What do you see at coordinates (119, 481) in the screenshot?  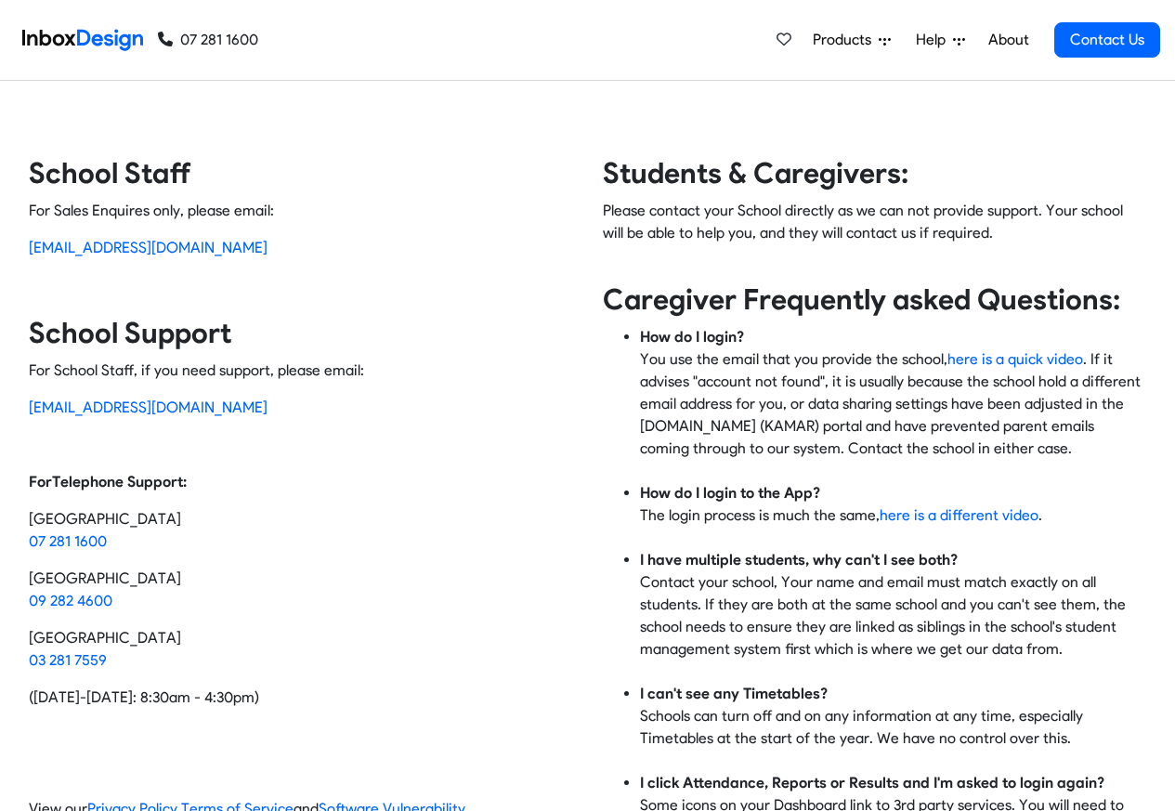 I see `strong: Telephone Support:` at bounding box center [119, 481].